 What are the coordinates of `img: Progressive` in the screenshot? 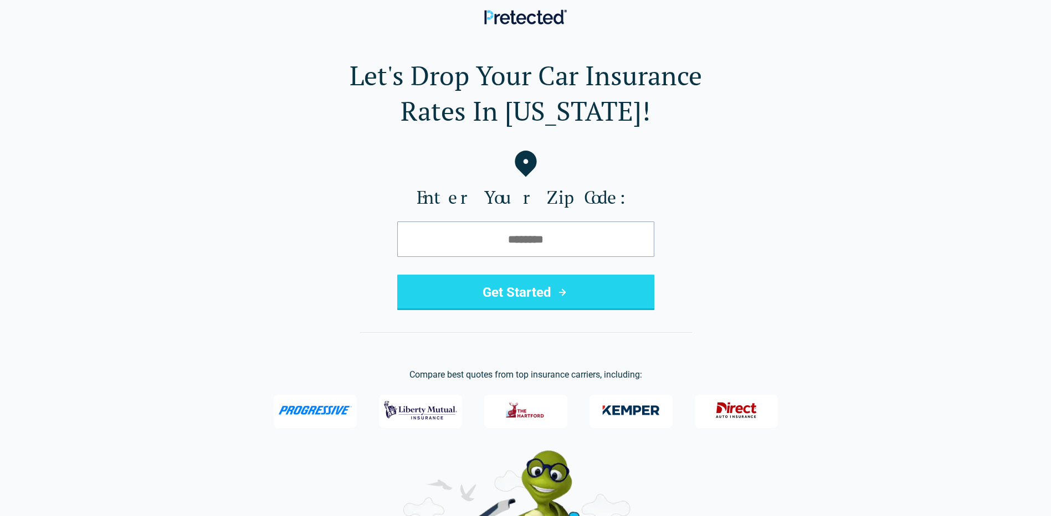 It's located at (315, 411).